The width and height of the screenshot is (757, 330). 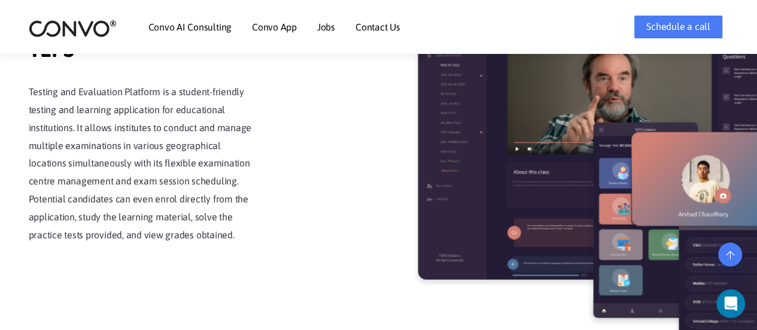 What do you see at coordinates (731, 303) in the screenshot?
I see `div: Open Intercom Messenger` at bounding box center [731, 303].